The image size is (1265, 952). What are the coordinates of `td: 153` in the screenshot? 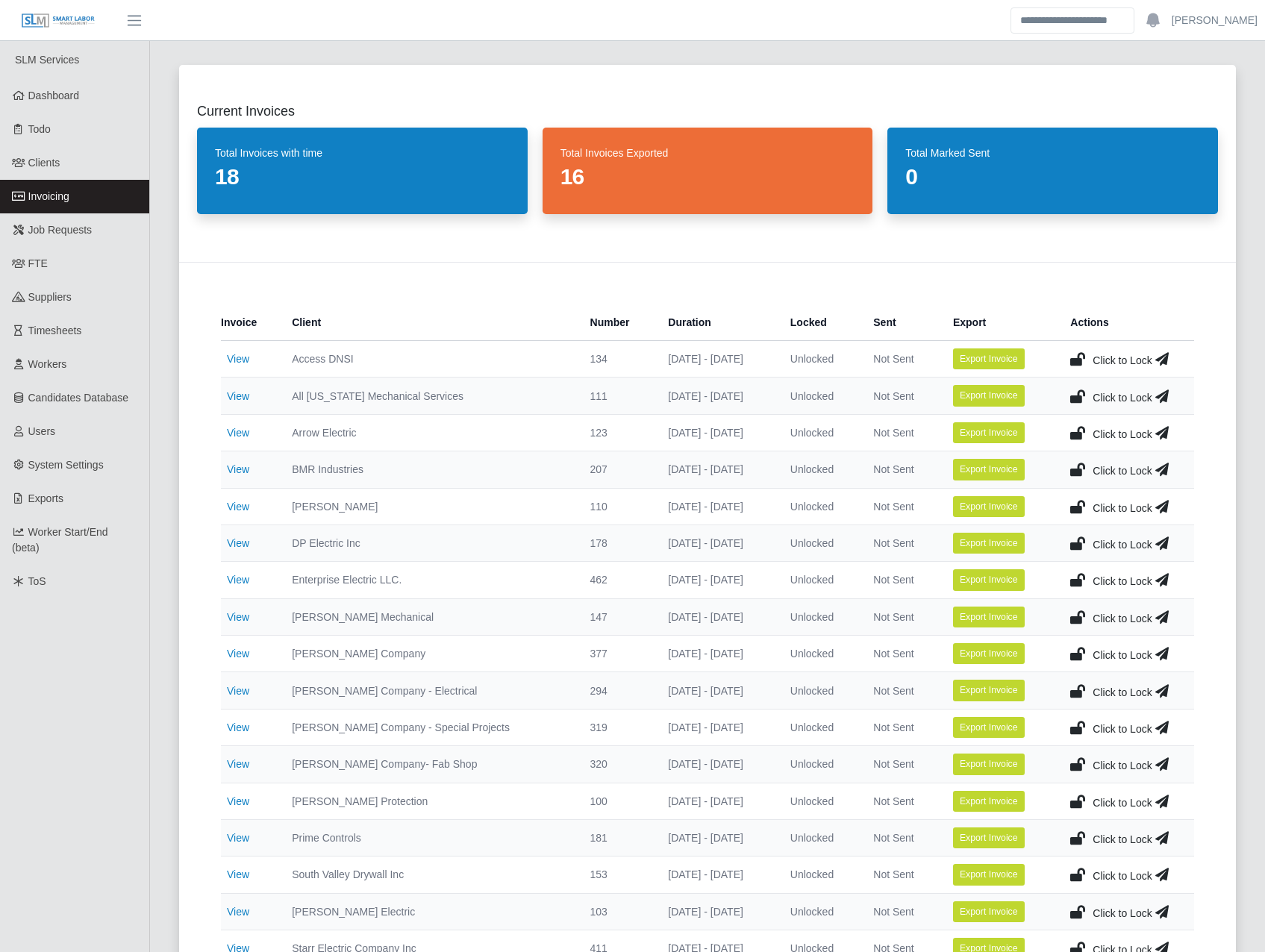 It's located at (617, 874).